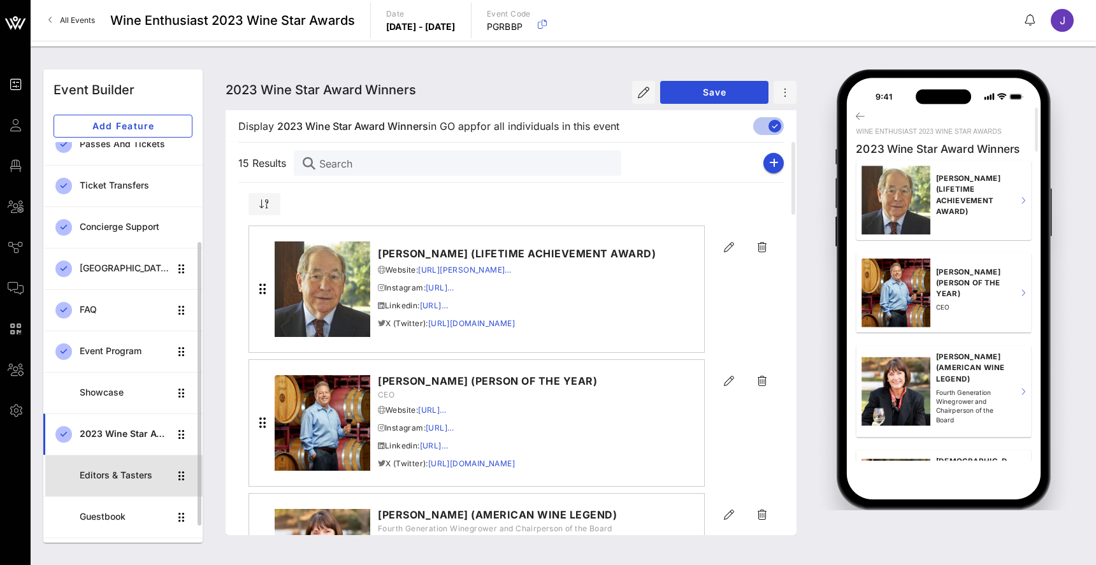 The width and height of the screenshot is (1096, 565). Describe the element at coordinates (124, 393) in the screenshot. I see `div: Showcase` at that location.